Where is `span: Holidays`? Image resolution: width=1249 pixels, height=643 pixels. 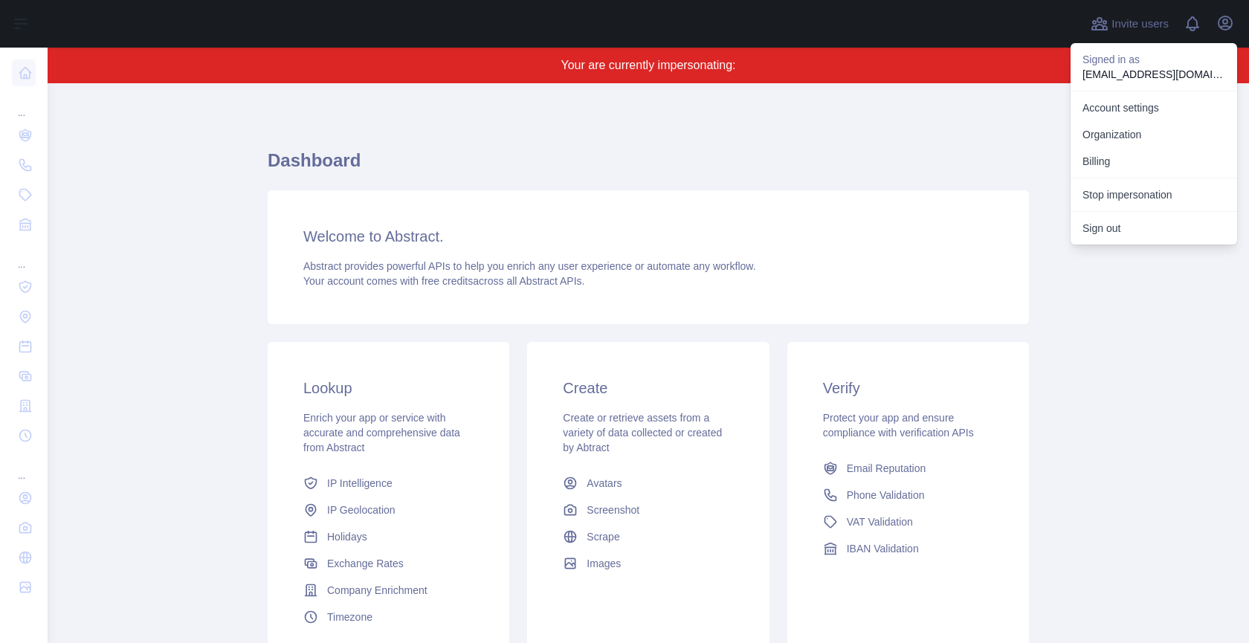
span: Holidays is located at coordinates (347, 537).